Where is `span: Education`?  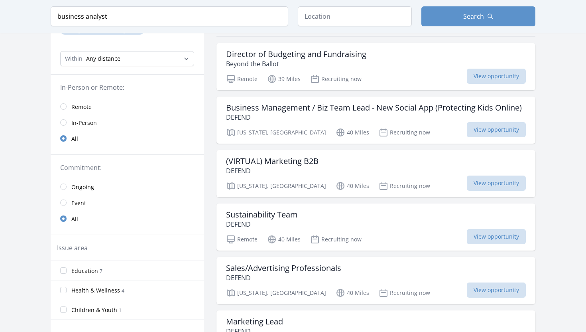 span: Education is located at coordinates (85, 271).